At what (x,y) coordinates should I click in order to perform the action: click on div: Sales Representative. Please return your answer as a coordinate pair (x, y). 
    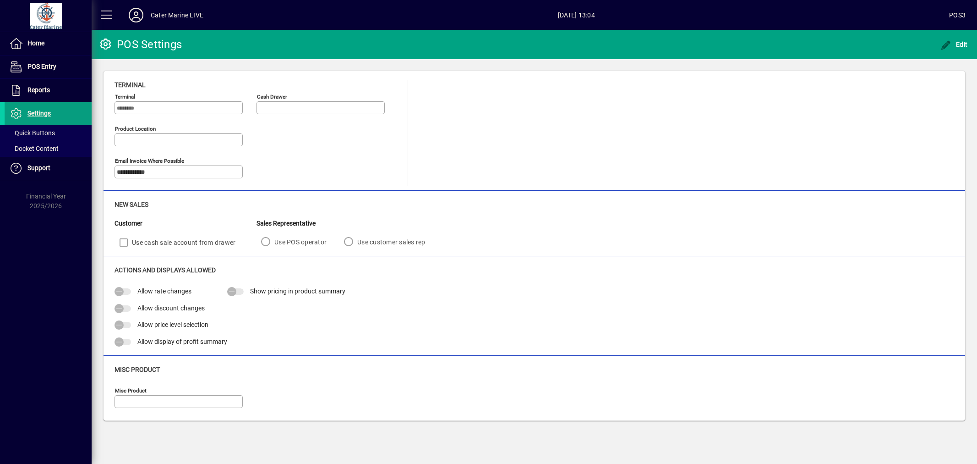
    Looking at the image, I should click on (347, 223).